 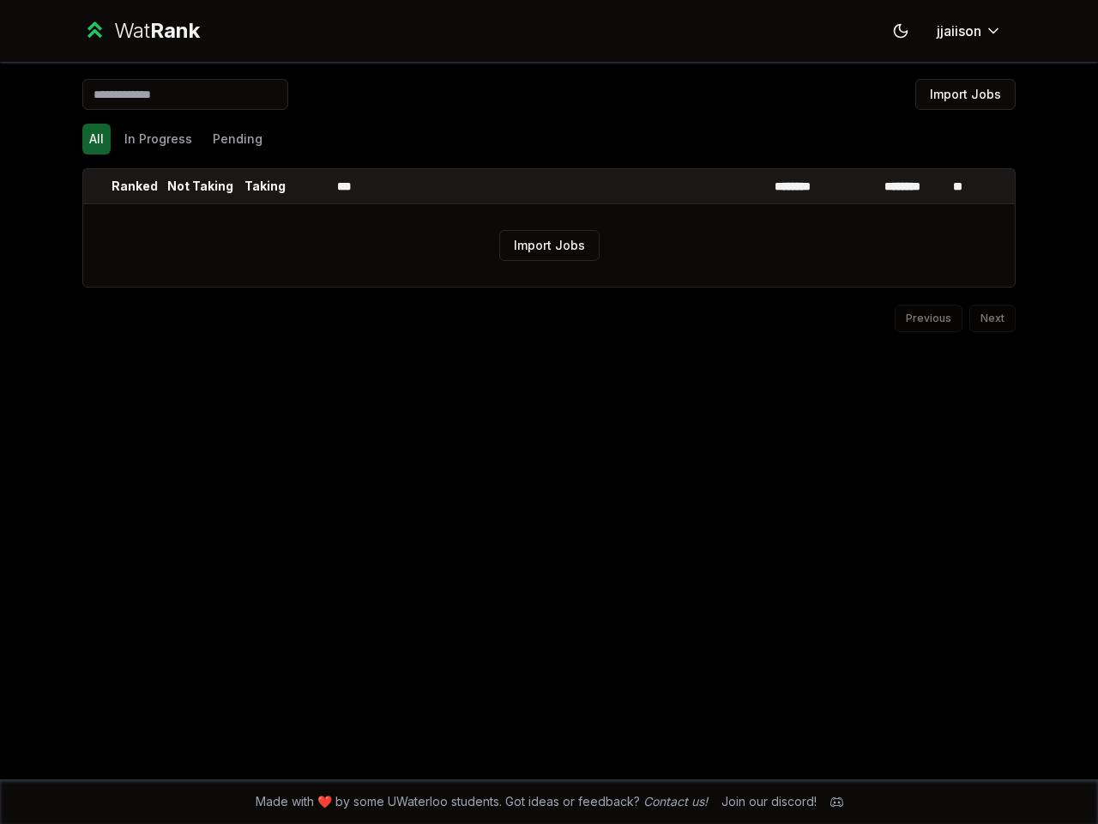 What do you see at coordinates (769, 801) in the screenshot?
I see `div: Join our discord!` at bounding box center [769, 801].